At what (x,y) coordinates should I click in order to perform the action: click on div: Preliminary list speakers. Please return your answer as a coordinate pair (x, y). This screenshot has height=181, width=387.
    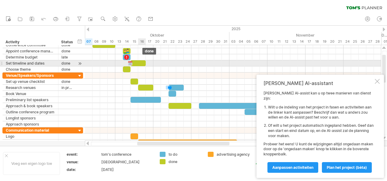
    Looking at the image, I should click on (30, 100).